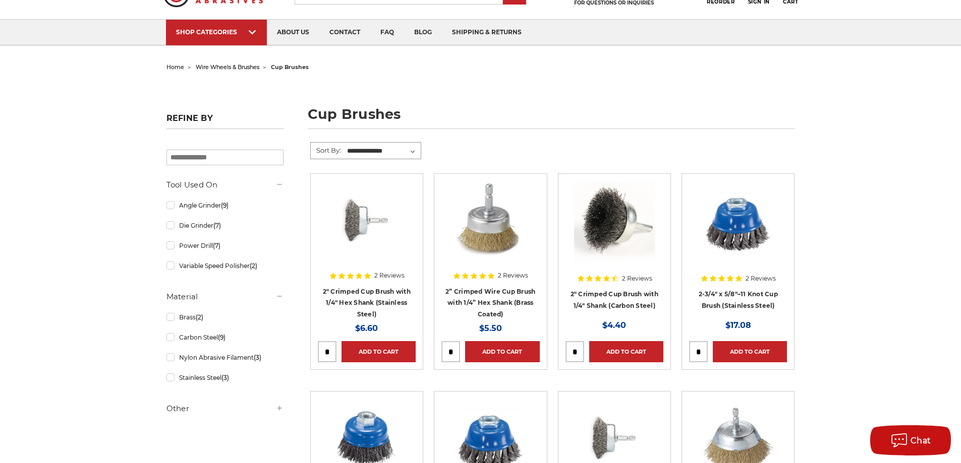  I want to click on span: $17.08, so click(738, 325).